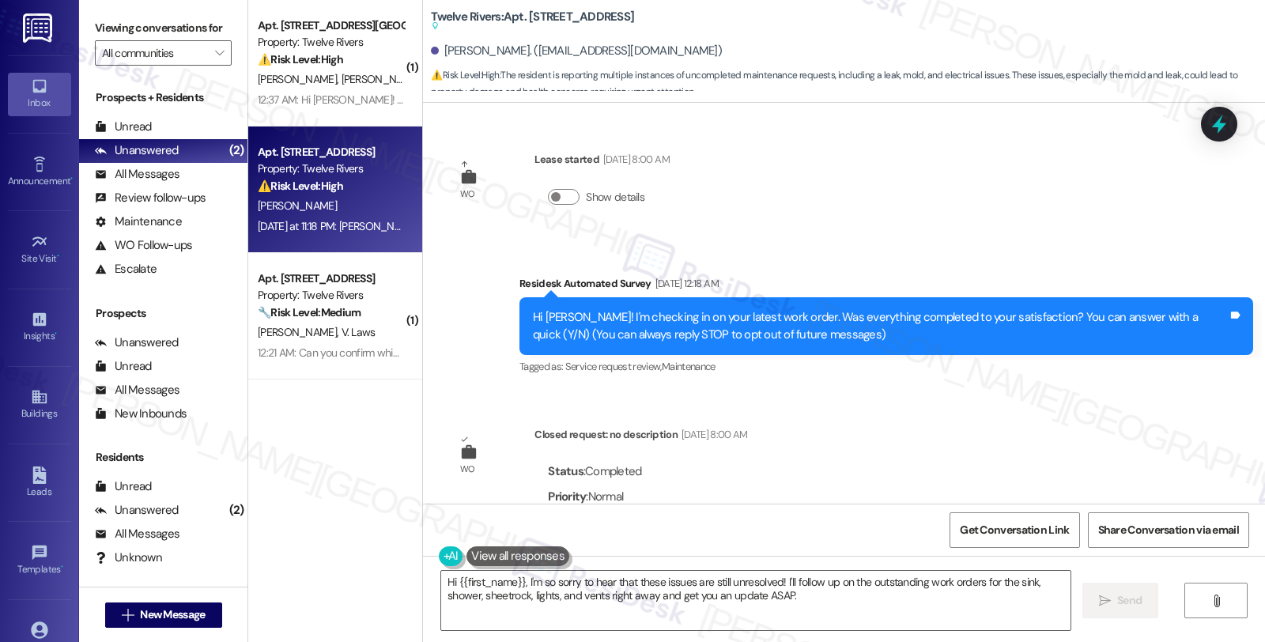  I want to click on div: Lease started, so click(602, 162).